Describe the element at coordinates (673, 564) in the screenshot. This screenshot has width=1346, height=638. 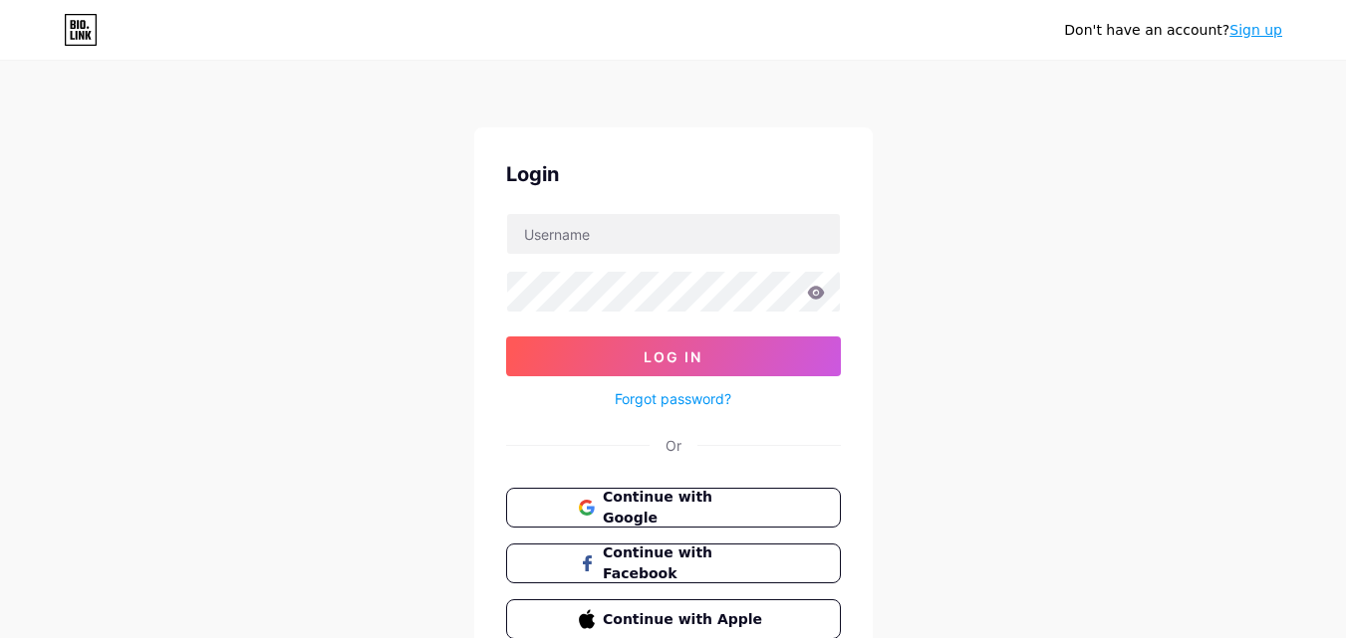
I see `a: Continue with Facebook` at that location.